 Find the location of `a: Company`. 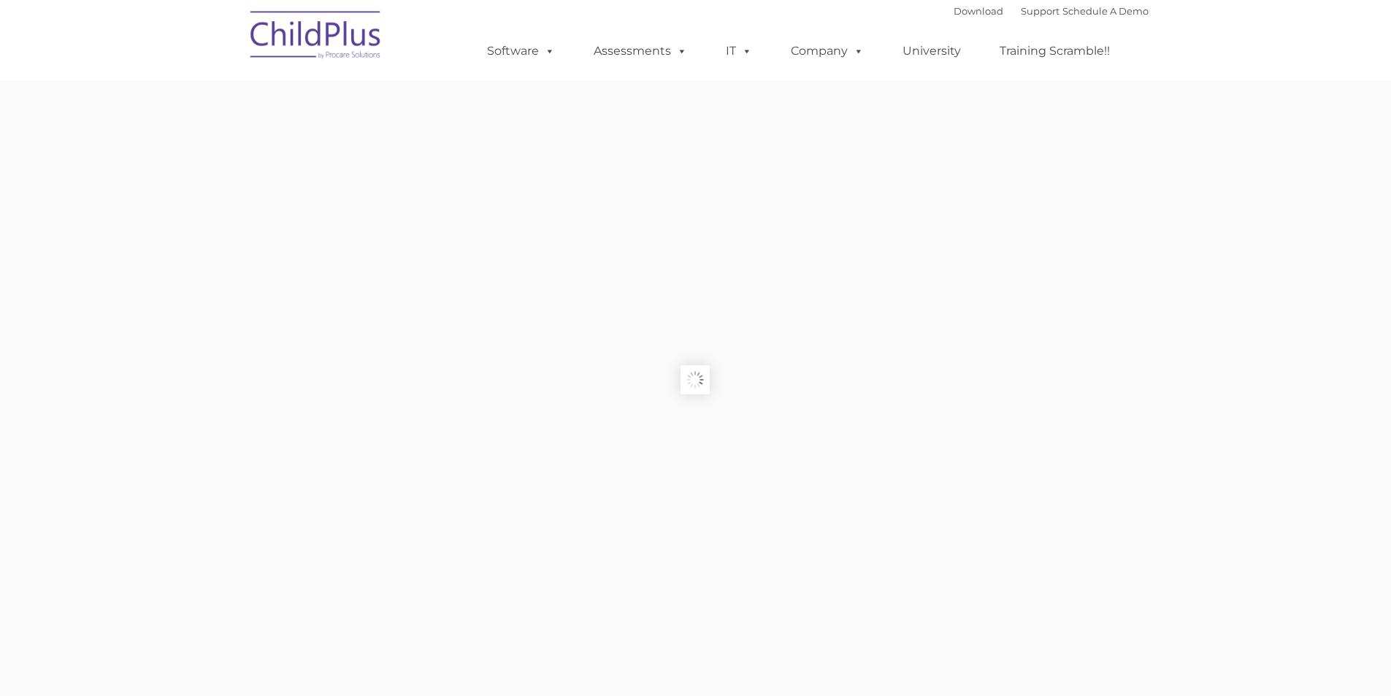

a: Company is located at coordinates (827, 51).